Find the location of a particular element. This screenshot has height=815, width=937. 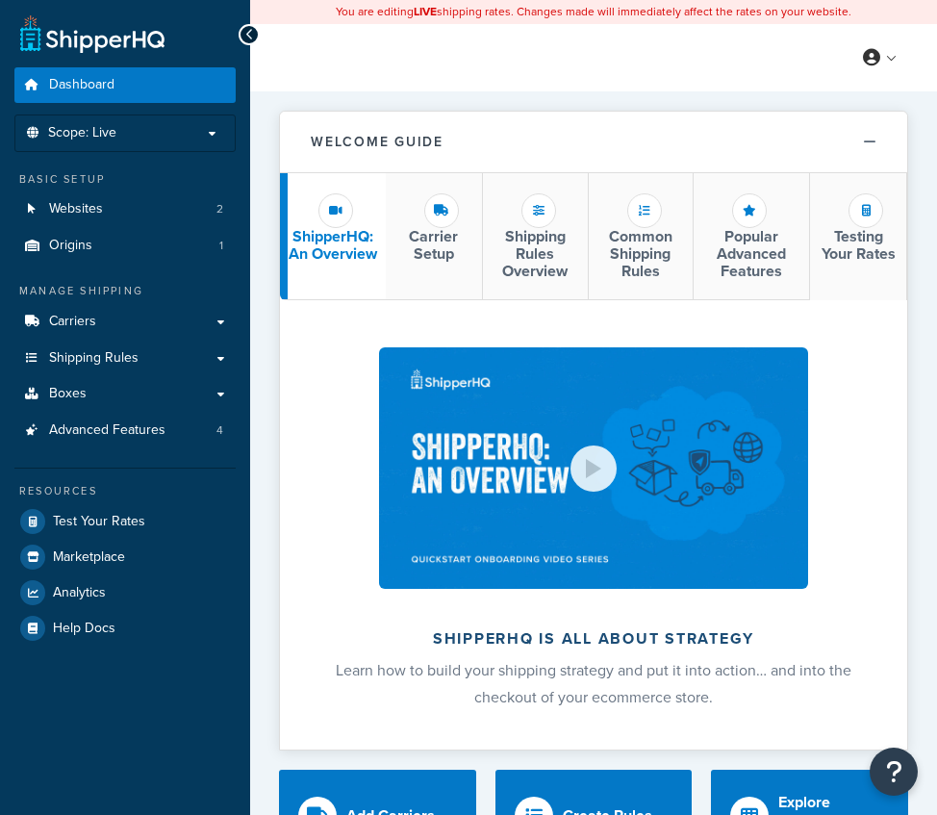

div: Basic Setup is located at coordinates (125, 179).